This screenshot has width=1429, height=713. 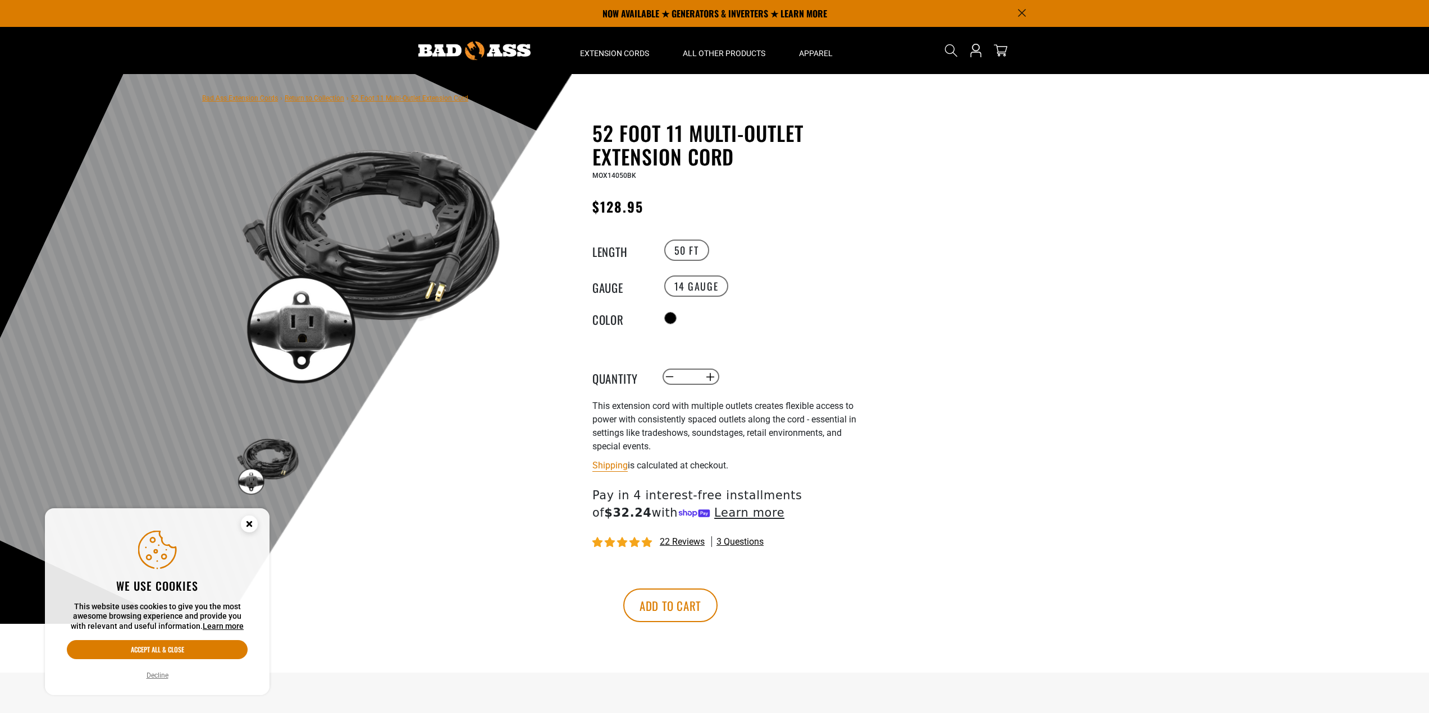 What do you see at coordinates (610, 465) in the screenshot?
I see `a: Shipping` at bounding box center [610, 465].